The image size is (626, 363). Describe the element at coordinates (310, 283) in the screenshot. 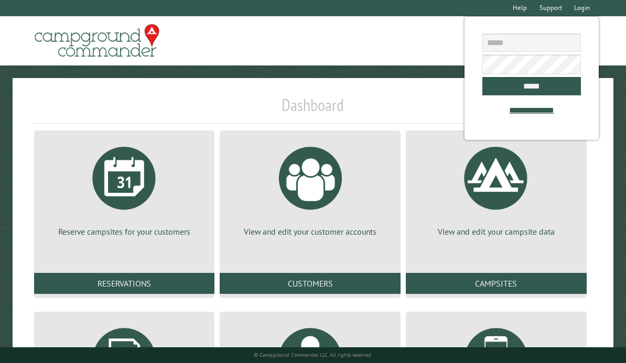

I see `a: Customers` at that location.